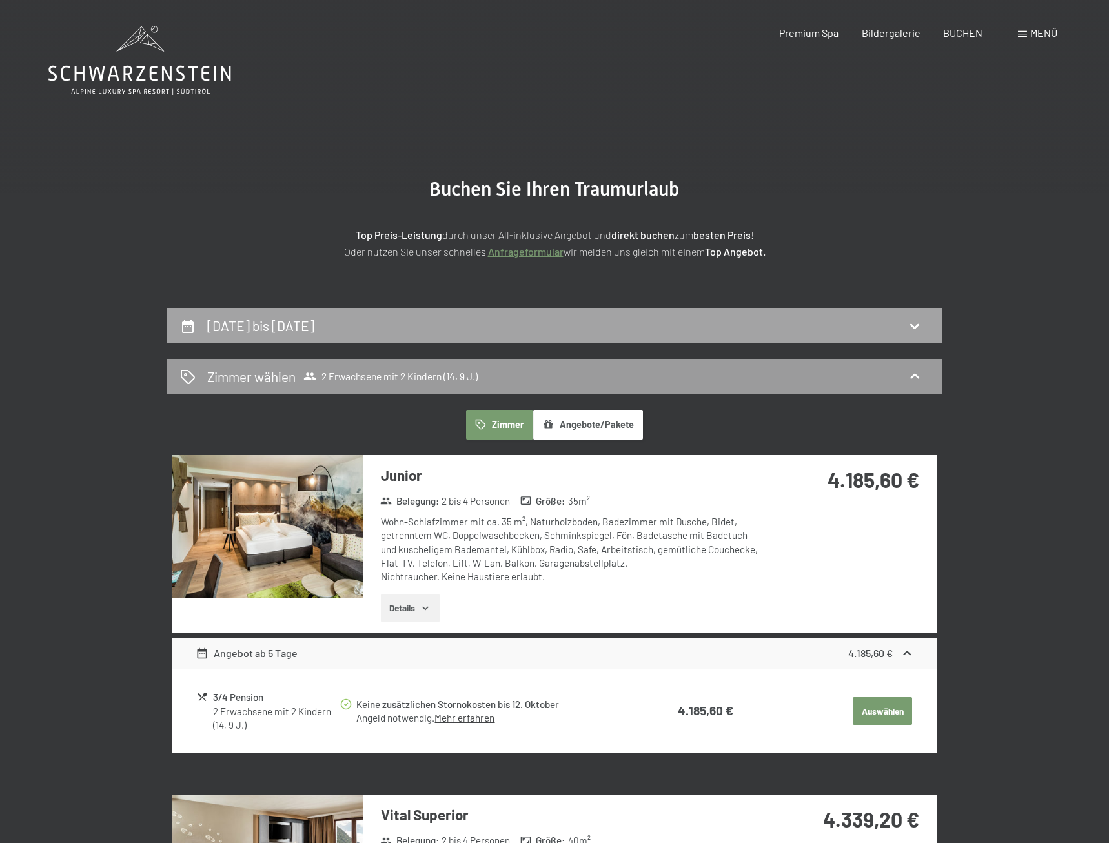  Describe the element at coordinates (491, 704) in the screenshot. I see `div: Keine zusätzlichen Stornokosten bis 12. Oktober` at that location.